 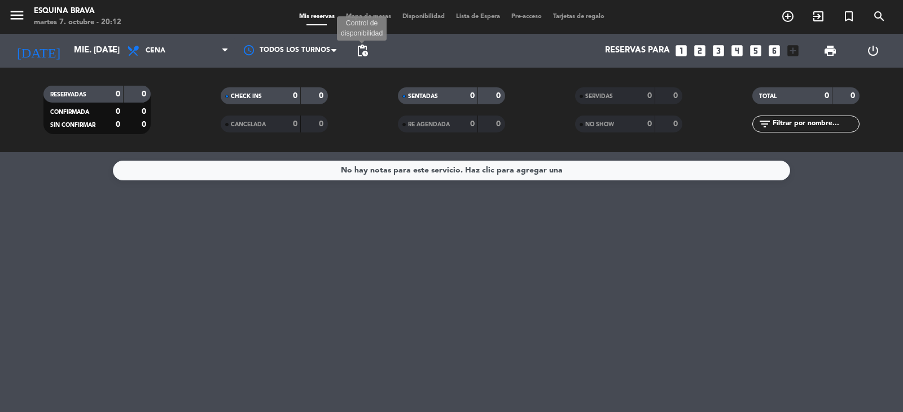 What do you see at coordinates (362, 51) in the screenshot?
I see `span: pending_actions` at bounding box center [362, 51].